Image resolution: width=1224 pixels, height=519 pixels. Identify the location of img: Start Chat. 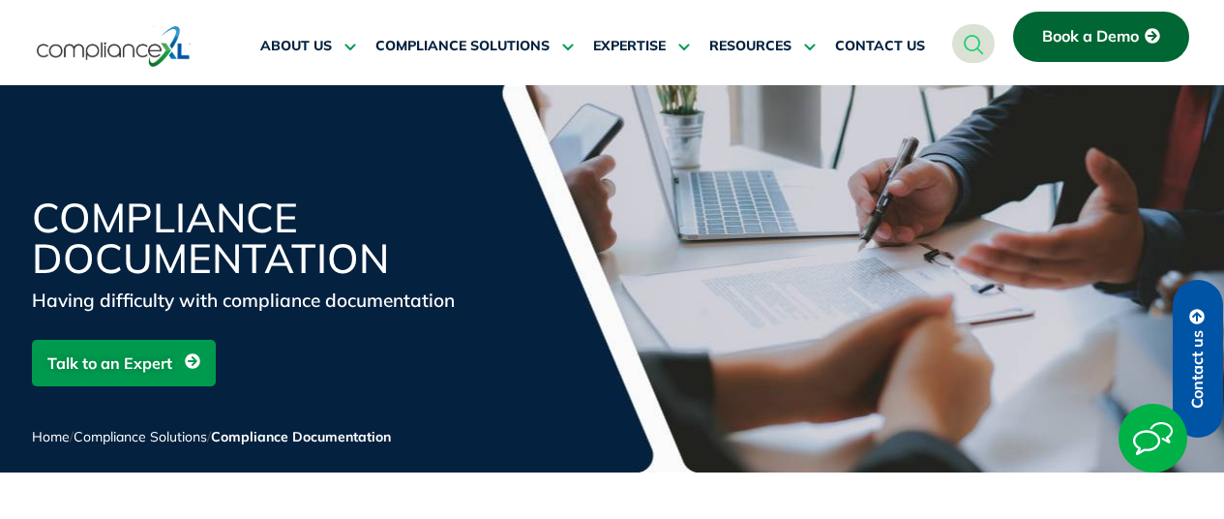
(1152, 437).